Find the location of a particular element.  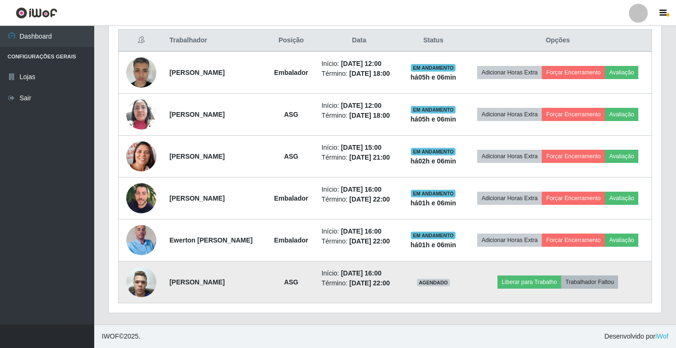

img: 1702334043931.jpeg is located at coordinates (141, 114).